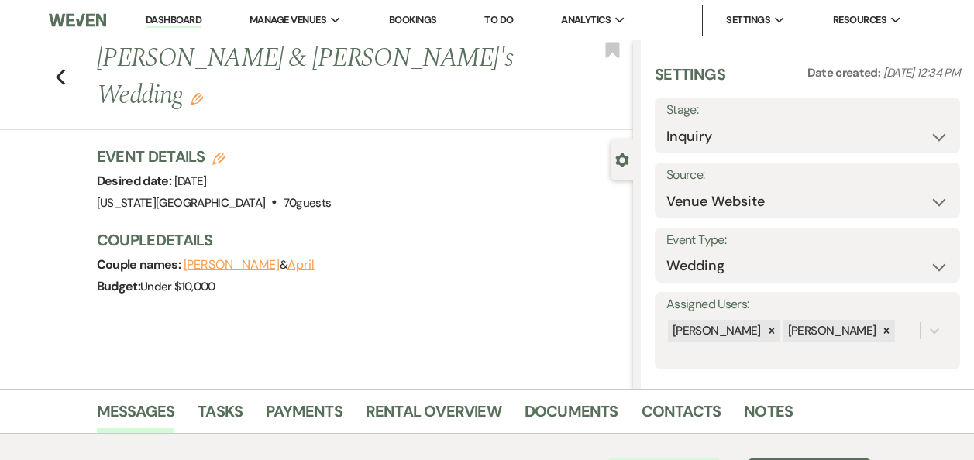  Describe the element at coordinates (748, 20) in the screenshot. I see `span: Settings` at that location.